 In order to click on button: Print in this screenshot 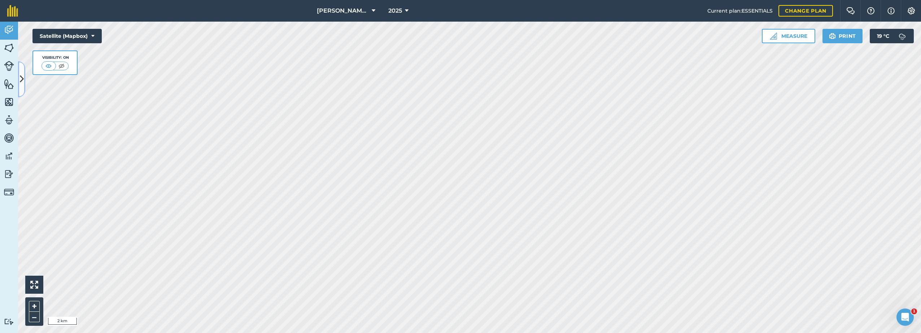, I will do `click(842, 36)`.